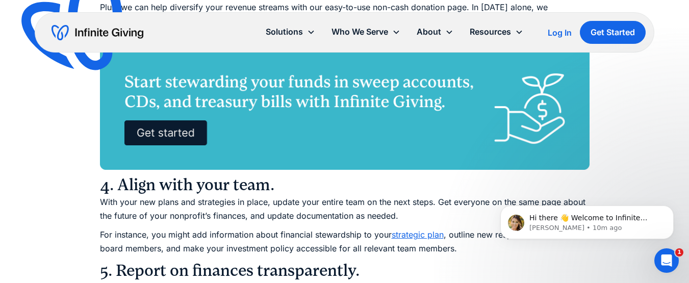 This screenshot has height=283, width=689. What do you see at coordinates (345, 109) in the screenshot?
I see `a: Start stewarding your funds in sweep accounts, CDs, and treasury bills with Infinite Giving. Get ...` at bounding box center [345, 109].